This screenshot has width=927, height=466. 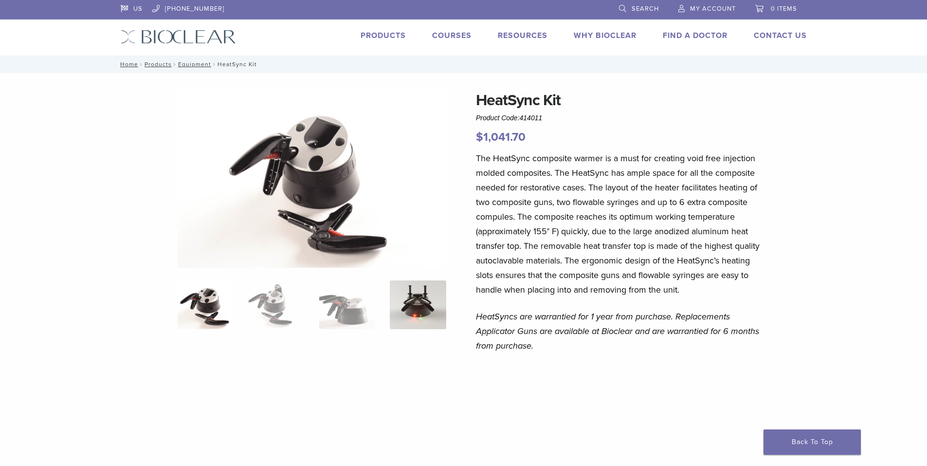 I want to click on a: Why Bioclear, so click(x=605, y=36).